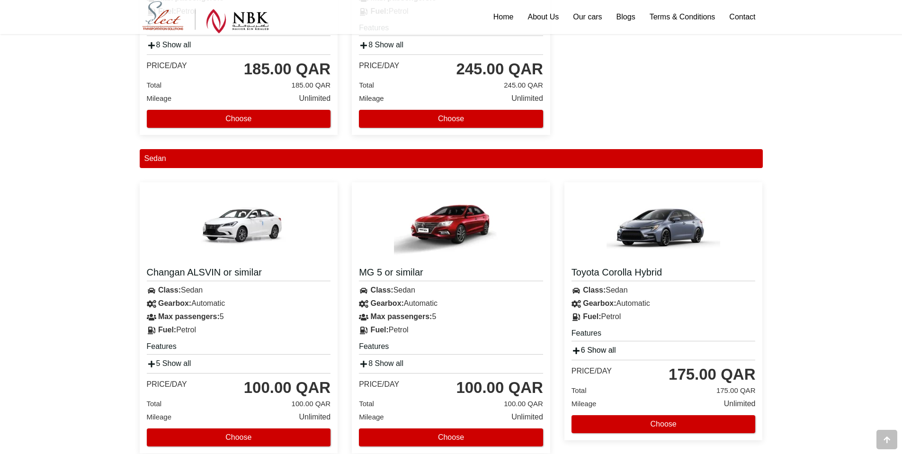 The height and width of the screenshot is (454, 902). I want to click on h4: Toyota Corolla Hybrid, so click(664, 274).